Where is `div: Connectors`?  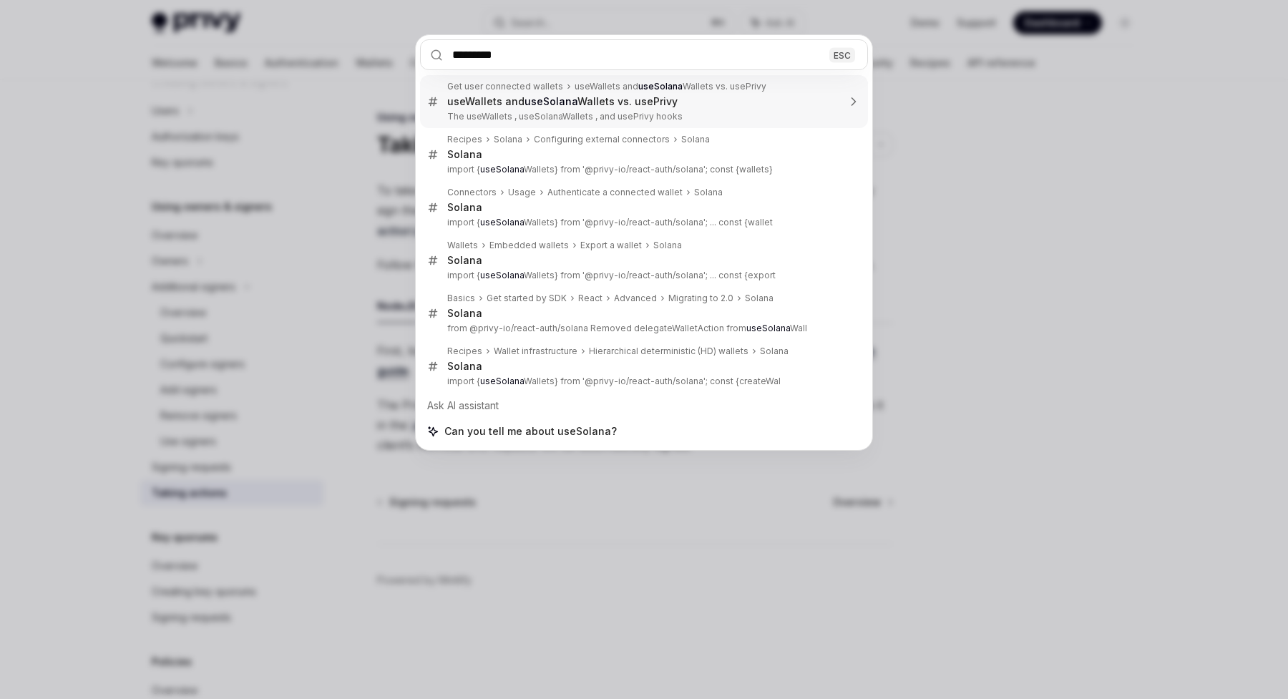
div: Connectors is located at coordinates (472, 193).